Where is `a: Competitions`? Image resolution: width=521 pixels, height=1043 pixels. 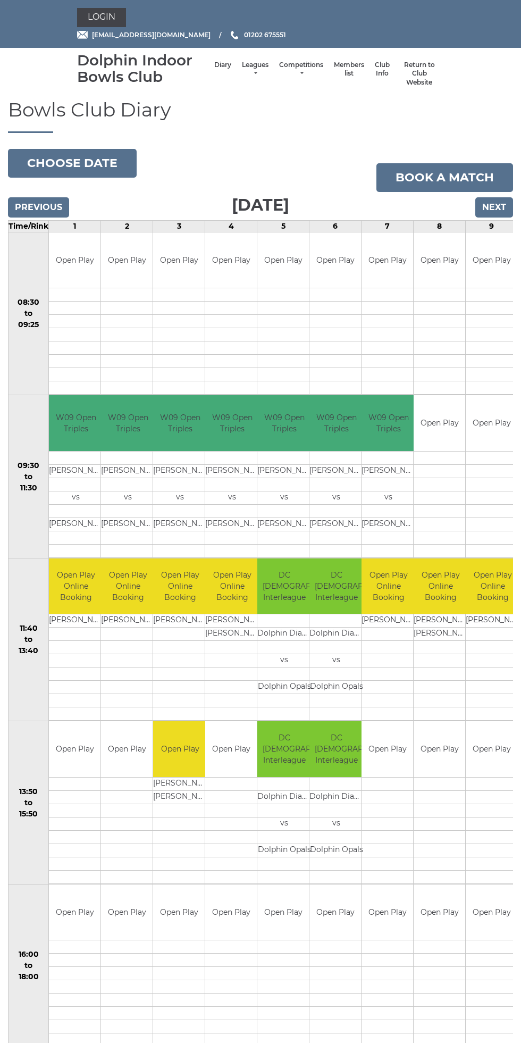 a: Competitions is located at coordinates (301, 69).